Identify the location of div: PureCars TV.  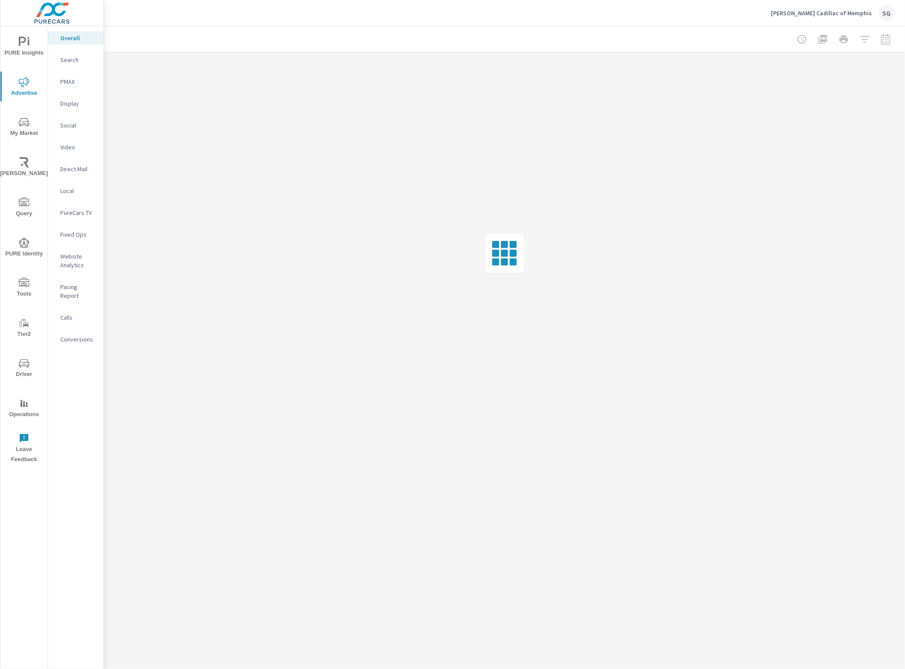
(76, 213).